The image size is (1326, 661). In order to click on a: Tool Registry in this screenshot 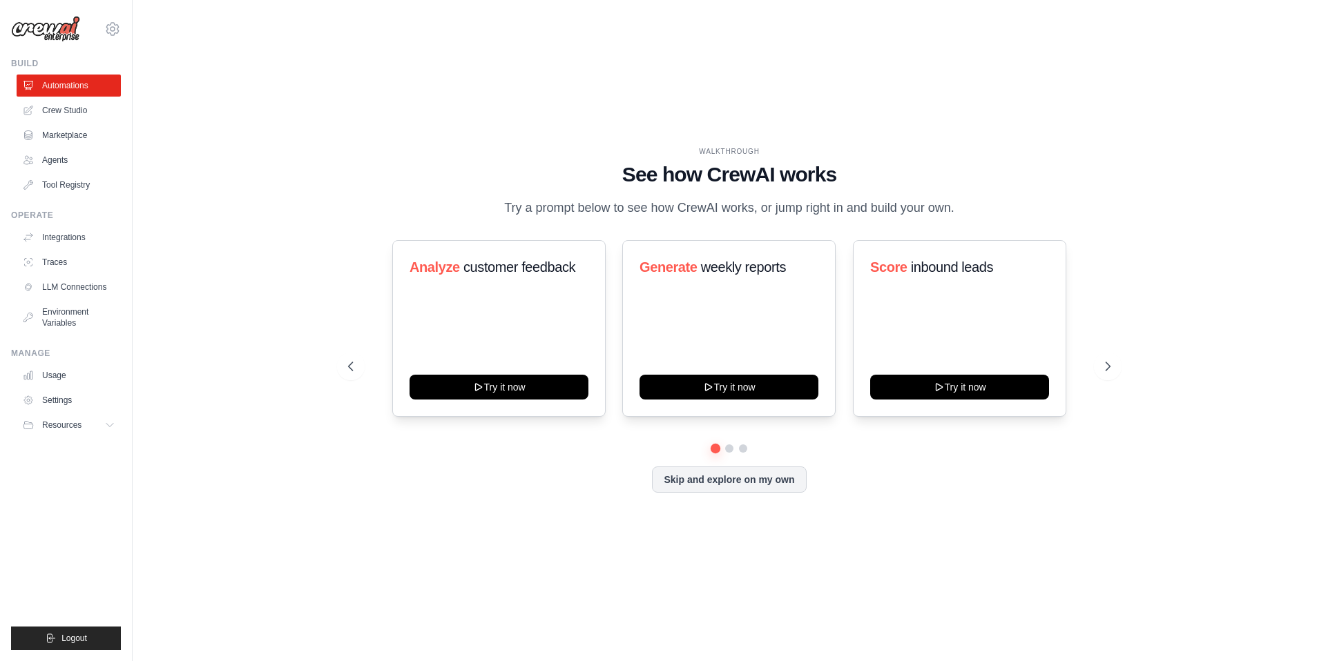, I will do `click(68, 185)`.